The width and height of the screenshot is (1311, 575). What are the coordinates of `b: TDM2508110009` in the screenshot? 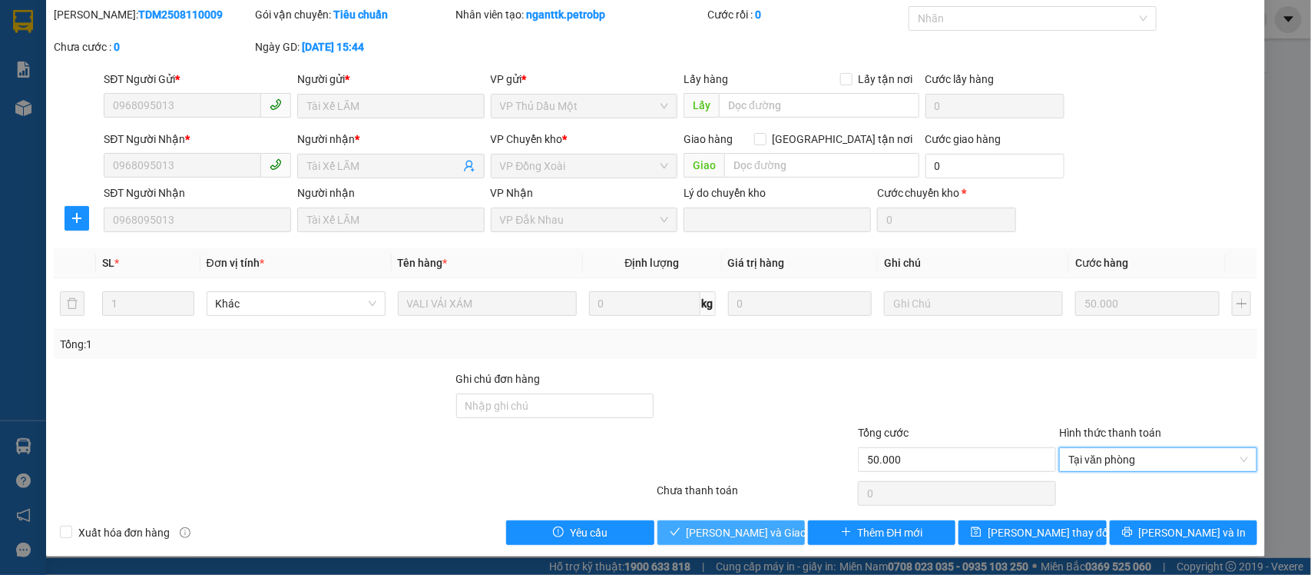 It's located at (181, 15).